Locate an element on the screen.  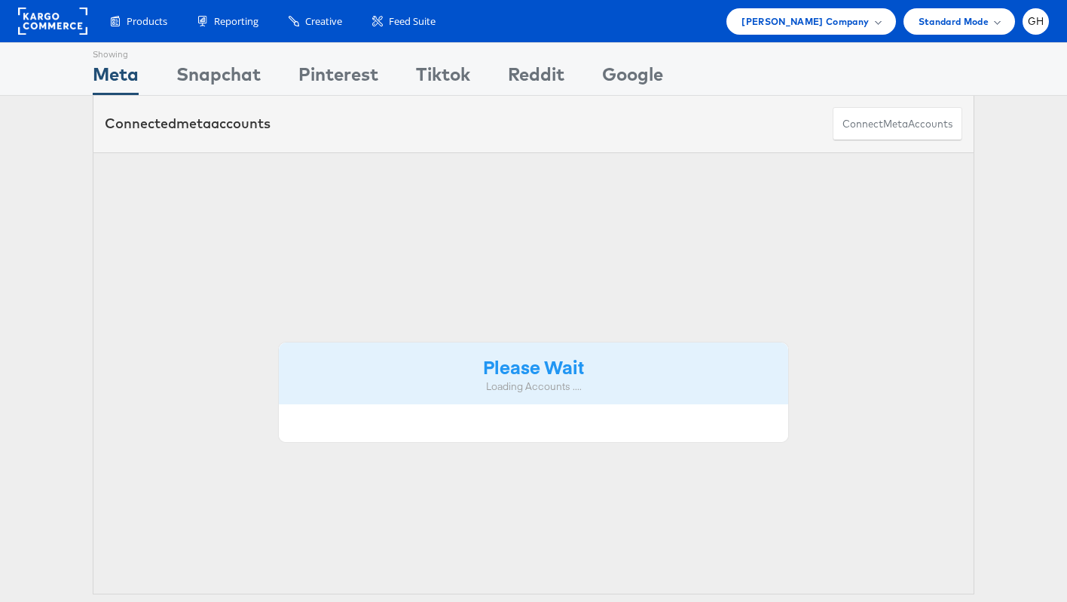
span: Products is located at coordinates (147, 21).